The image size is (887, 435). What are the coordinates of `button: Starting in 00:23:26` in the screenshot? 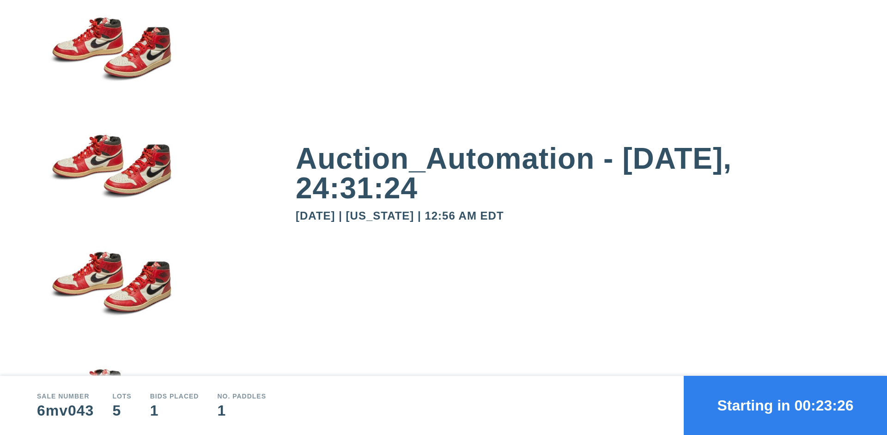 It's located at (786, 405).